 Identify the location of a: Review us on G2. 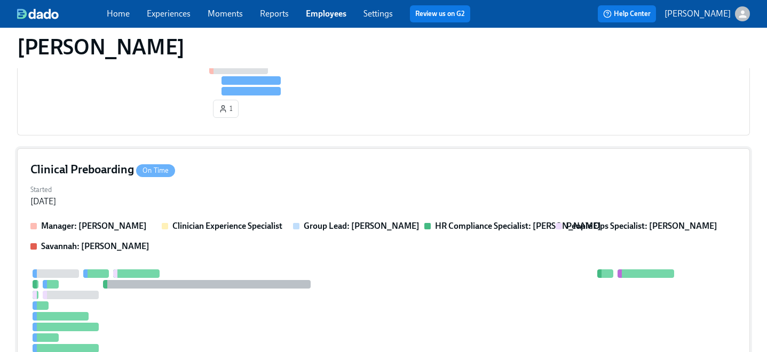
(440, 14).